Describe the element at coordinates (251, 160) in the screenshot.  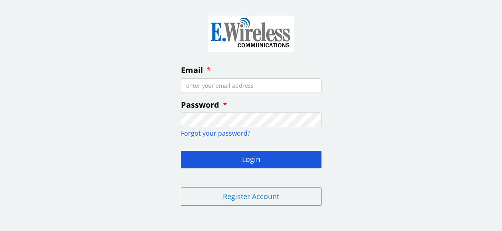
I see `button: Login` at that location.